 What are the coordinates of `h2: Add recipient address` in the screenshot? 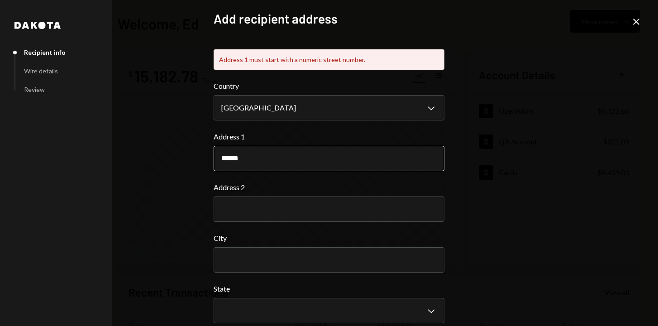 It's located at (329, 19).